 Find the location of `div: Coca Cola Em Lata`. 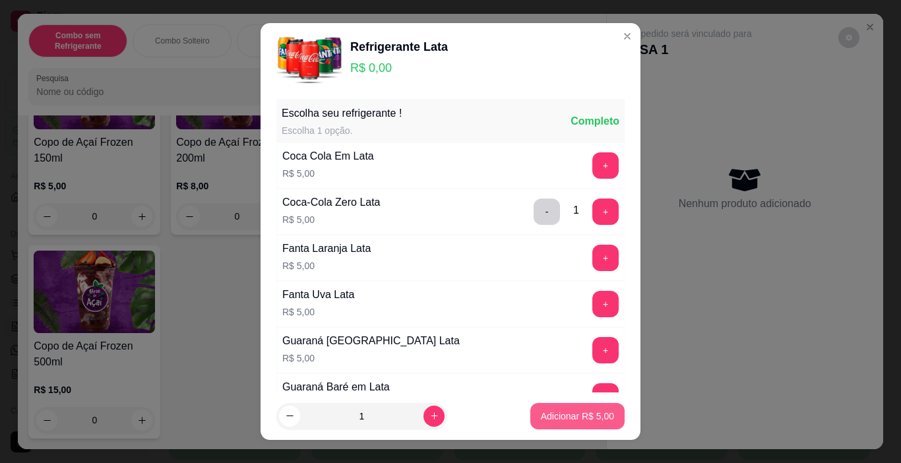

div: Coca Cola Em Lata is located at coordinates (328, 156).